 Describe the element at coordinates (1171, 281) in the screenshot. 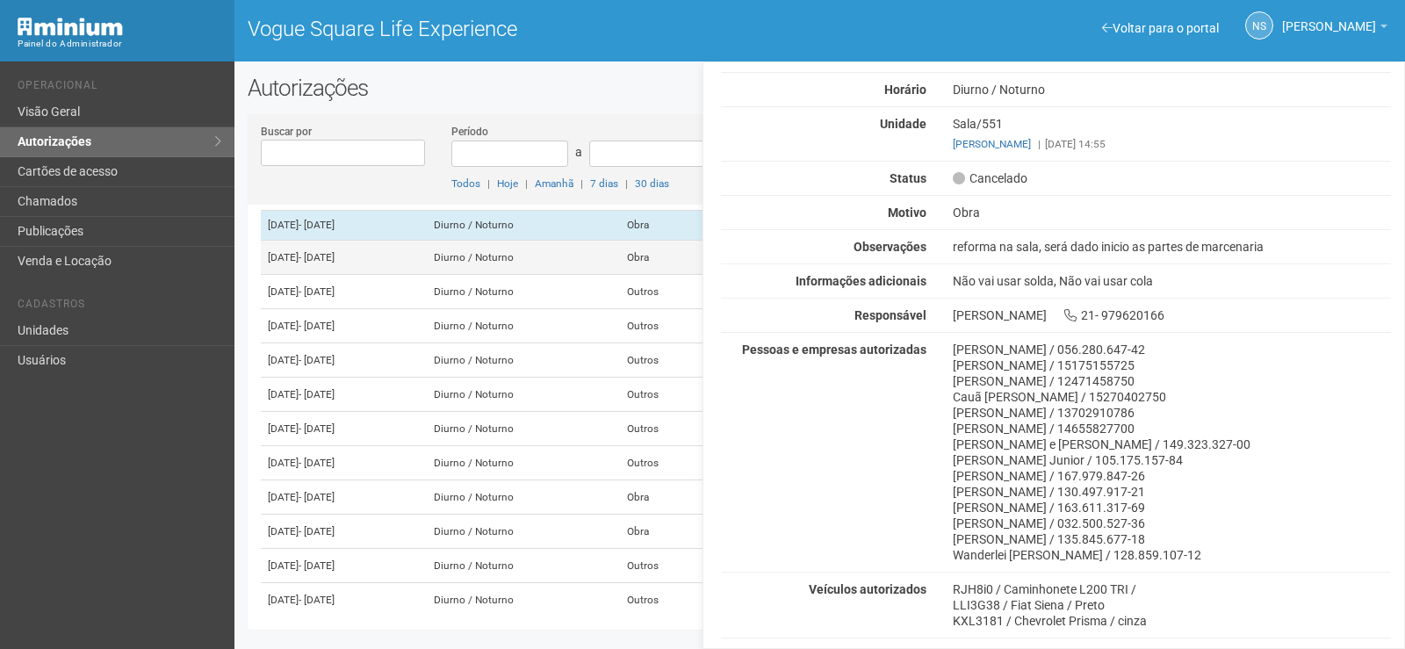

I see `div: Não vai usar solda, Não vai usar cola` at that location.